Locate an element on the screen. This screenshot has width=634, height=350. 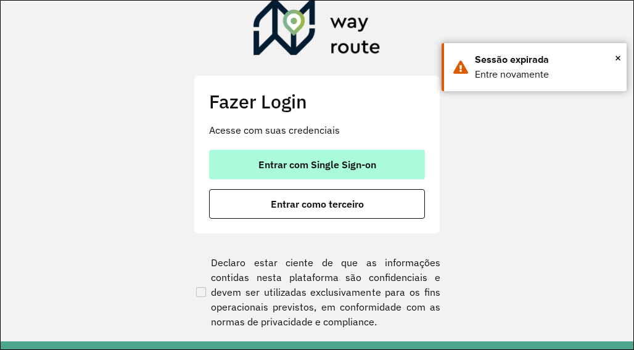
div: Sessão expirada is located at coordinates (546, 60).